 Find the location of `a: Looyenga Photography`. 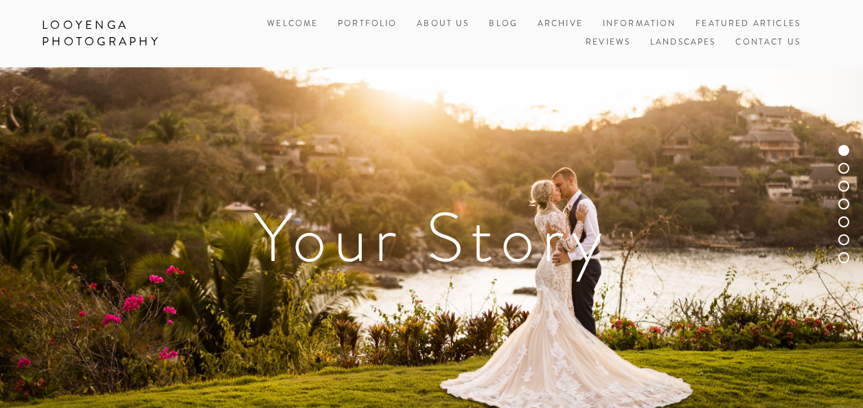

a: Looyenga Photography is located at coordinates (120, 34).